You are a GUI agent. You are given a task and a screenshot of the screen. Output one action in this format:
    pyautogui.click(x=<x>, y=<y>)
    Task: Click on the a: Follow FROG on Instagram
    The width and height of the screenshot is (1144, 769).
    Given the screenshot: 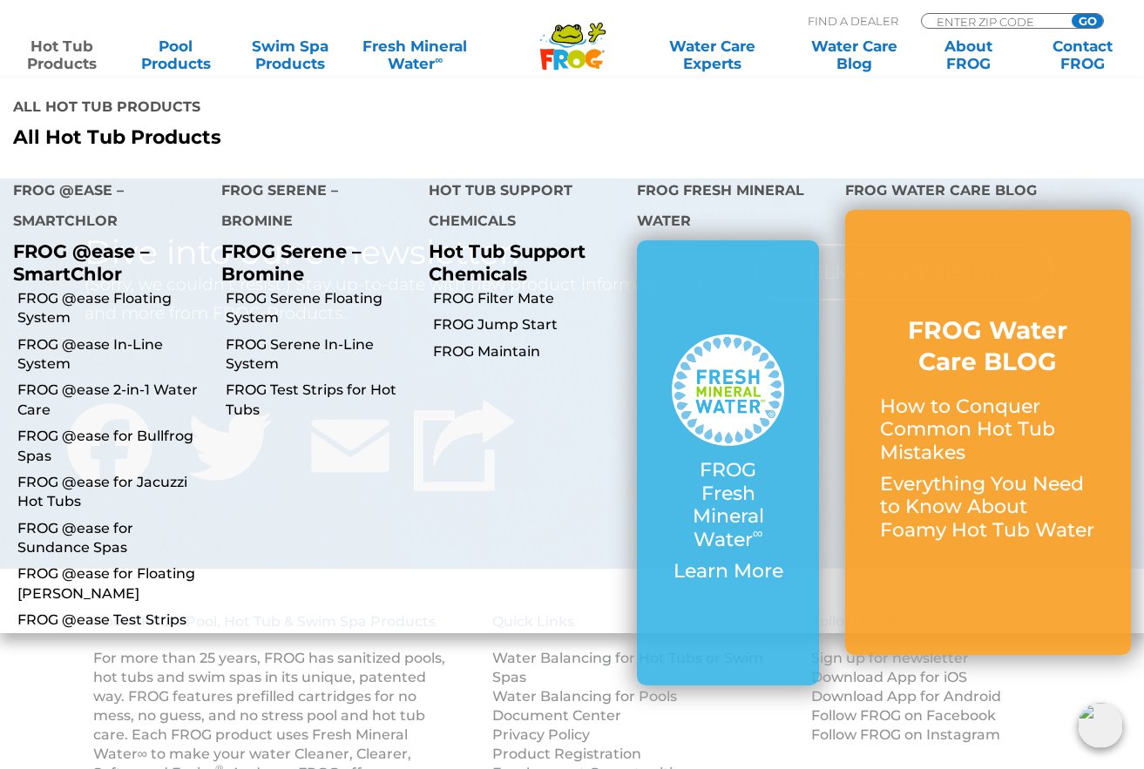 What is the action you would take?
    pyautogui.click(x=905, y=734)
    